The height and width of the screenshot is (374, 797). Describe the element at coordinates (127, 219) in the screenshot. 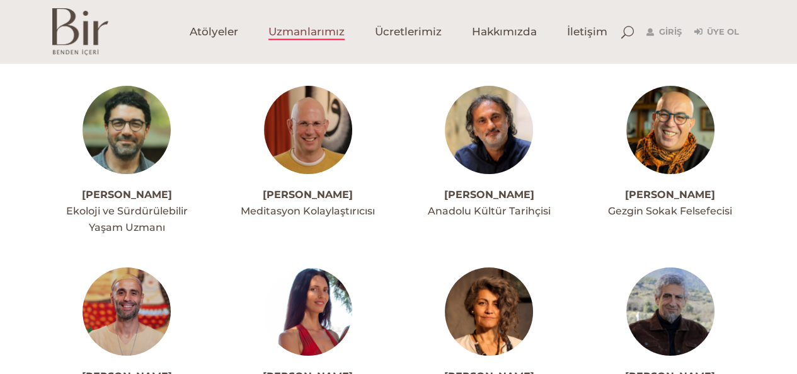

I see `span: Ekoloji ve Sürdürülebilir Yaşam Uzmanı` at that location.